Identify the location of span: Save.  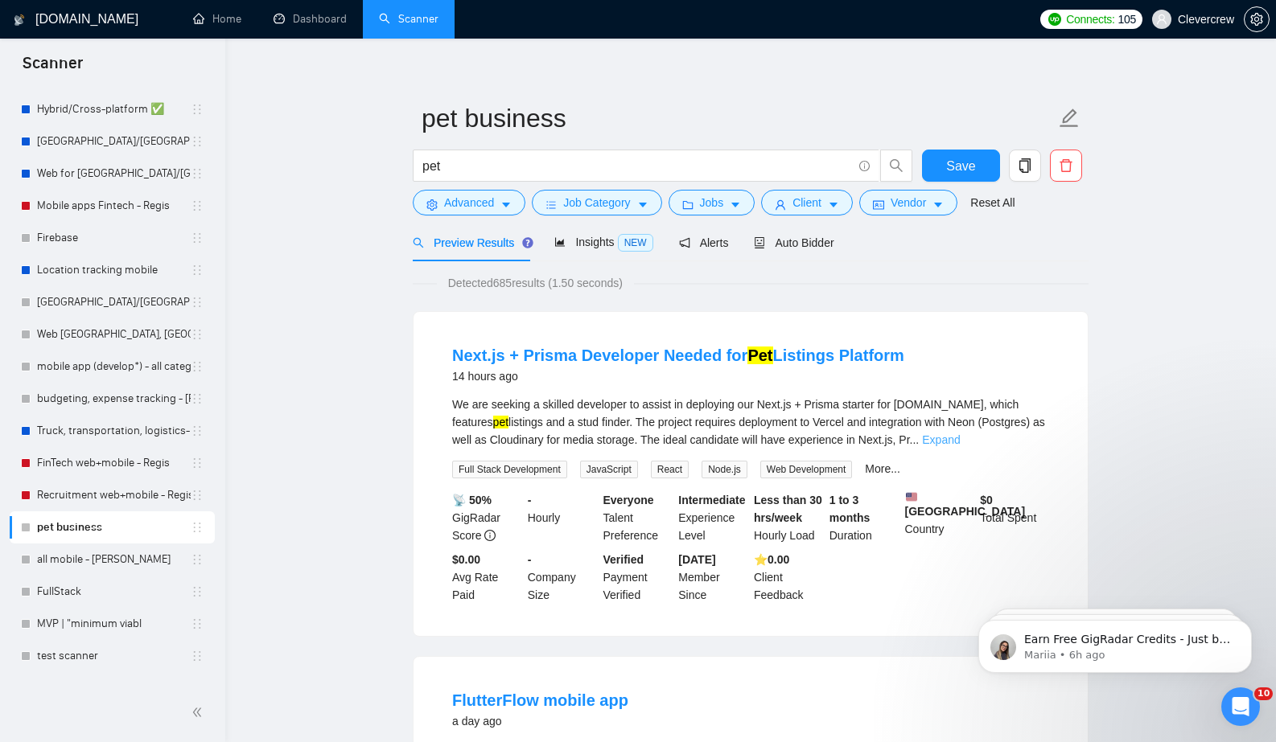
(960, 166).